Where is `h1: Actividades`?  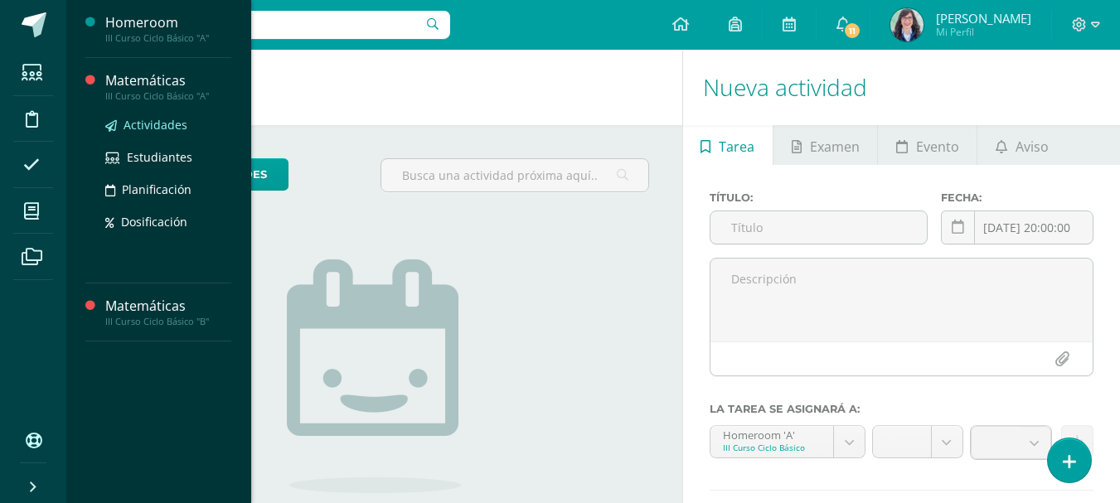
h1: Actividades is located at coordinates (374, 87).